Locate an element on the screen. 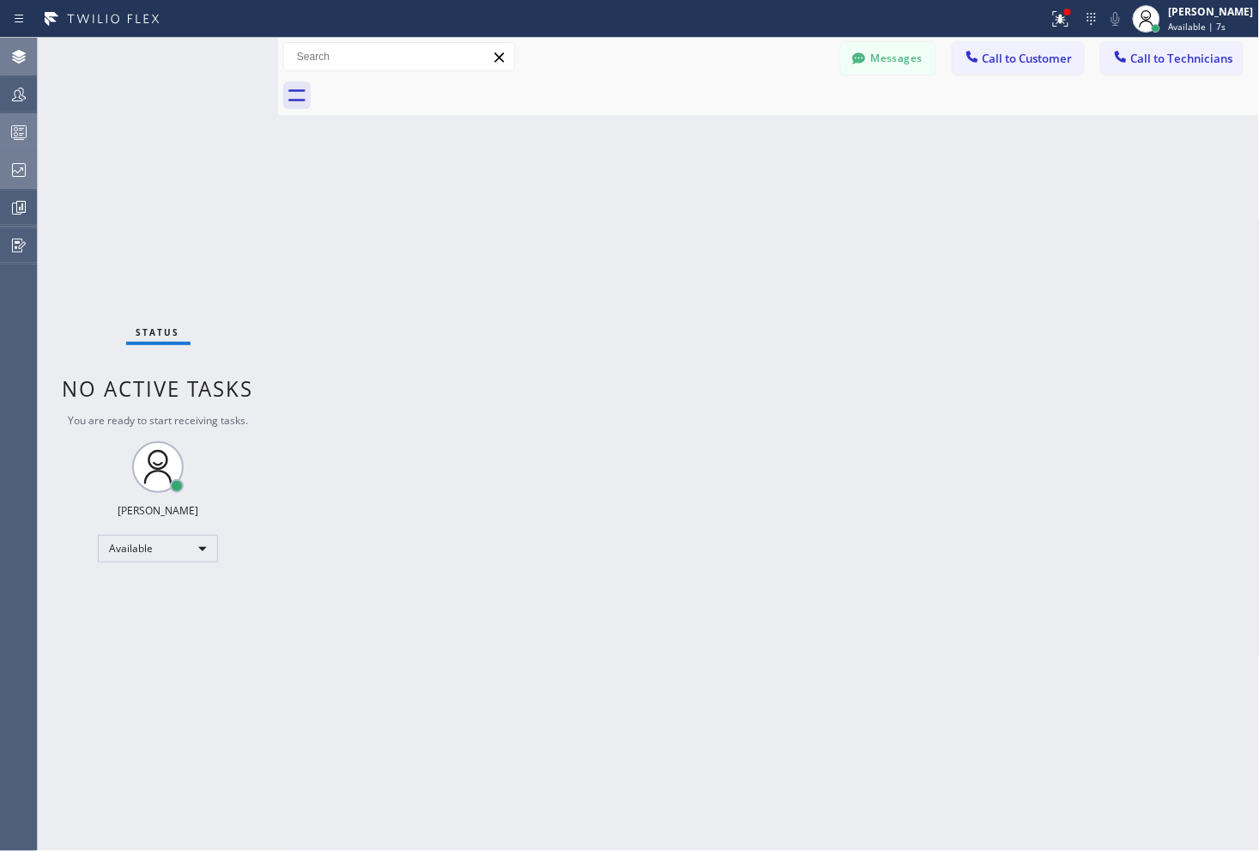 This screenshot has height=851, width=1259. button: Call to Technicians is located at coordinates (1172, 58).